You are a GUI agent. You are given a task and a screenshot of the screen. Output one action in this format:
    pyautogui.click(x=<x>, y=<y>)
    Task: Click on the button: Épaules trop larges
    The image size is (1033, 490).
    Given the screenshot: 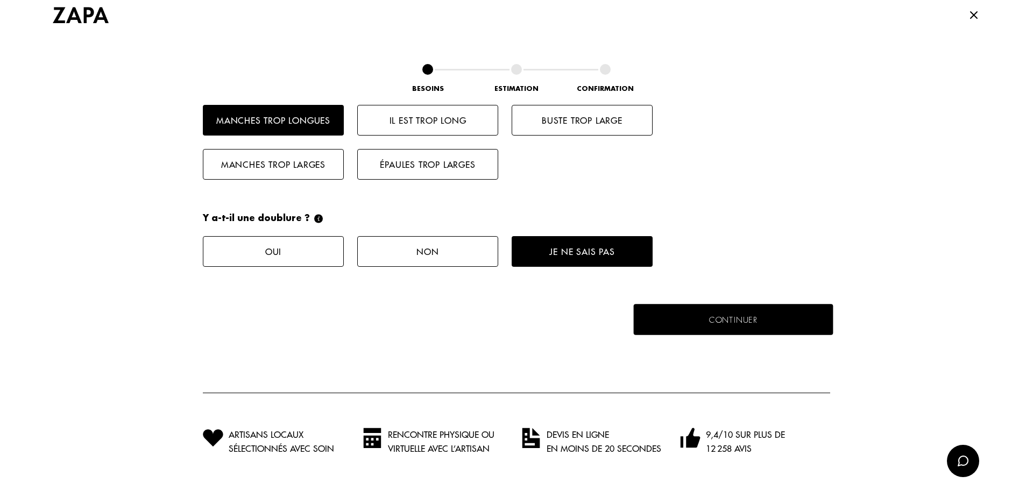 What is the action you would take?
    pyautogui.click(x=428, y=164)
    